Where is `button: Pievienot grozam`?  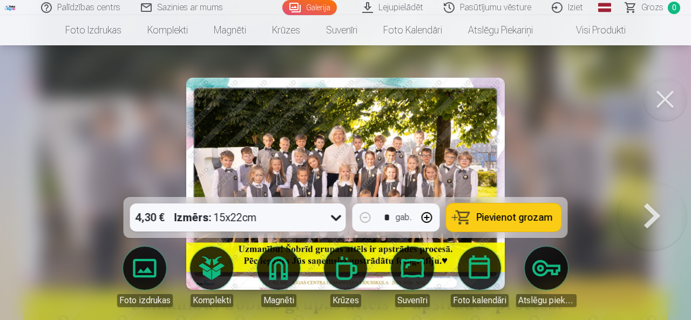
button: Pievienot grozam is located at coordinates (504, 218).